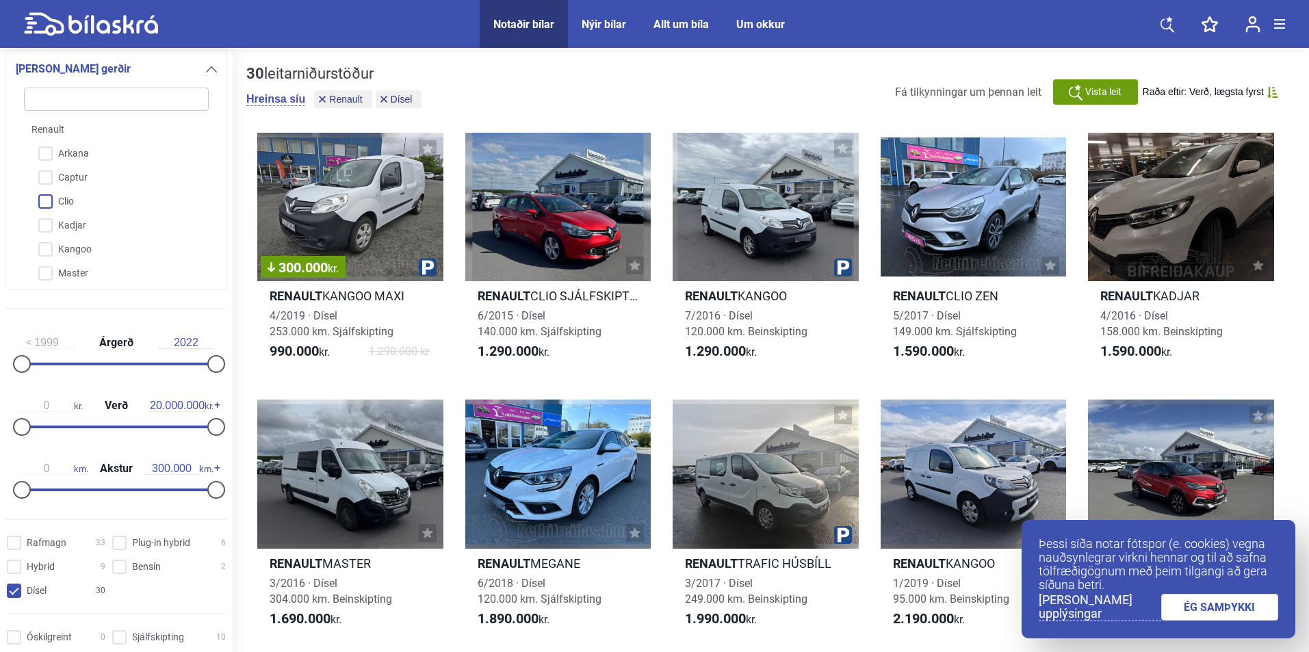  Describe the element at coordinates (103, 637) in the screenshot. I see `span: 0` at that location.